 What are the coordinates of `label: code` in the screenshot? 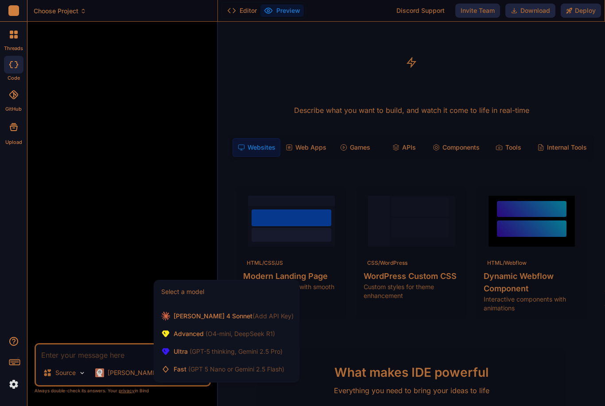 It's located at (14, 78).